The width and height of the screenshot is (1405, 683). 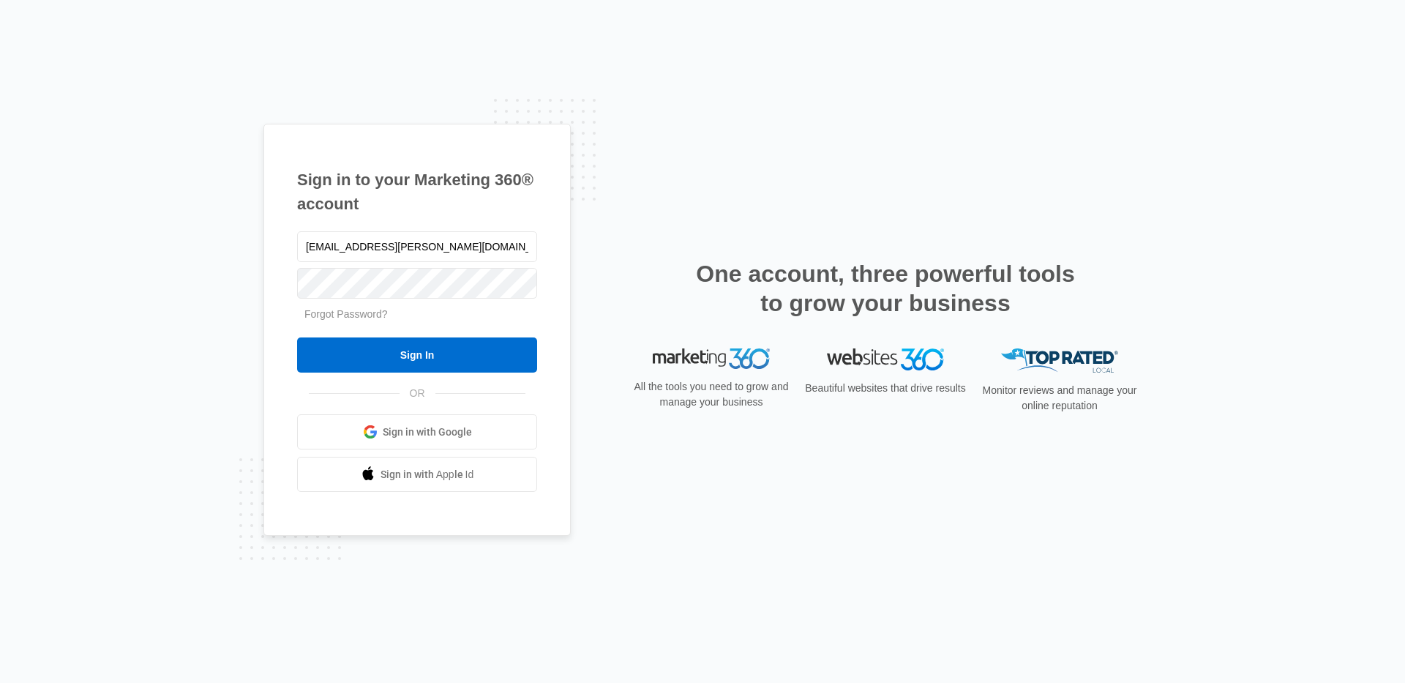 What do you see at coordinates (711, 359) in the screenshot?
I see `img: Marketing 360` at bounding box center [711, 359].